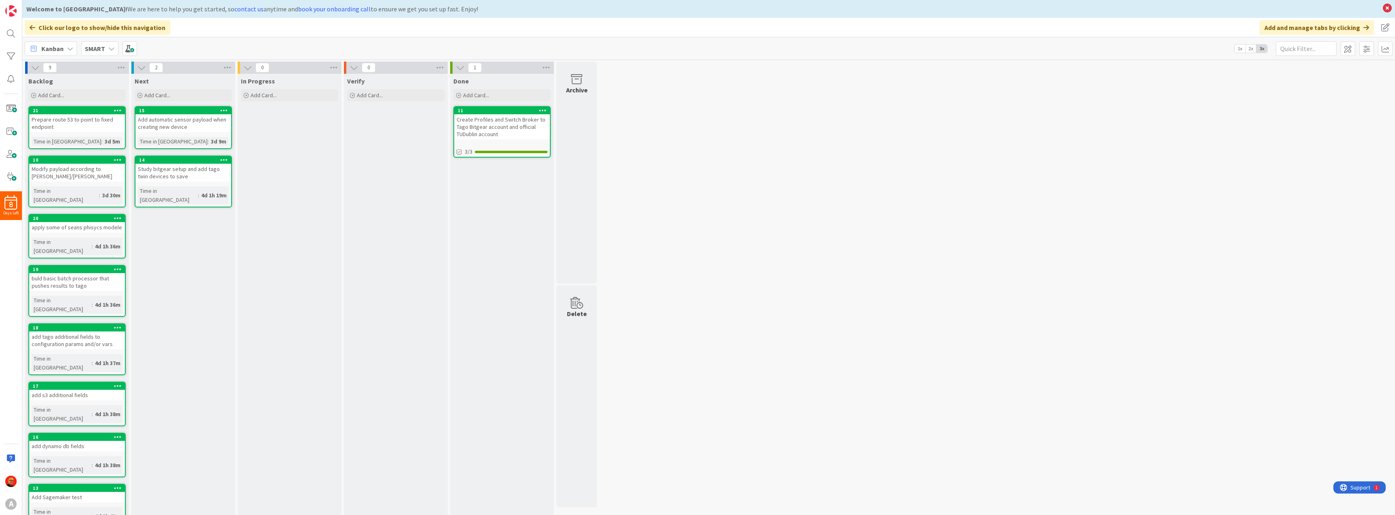 This screenshot has width=1395, height=515. I want to click on div: 4d 1h 37m, so click(107, 363).